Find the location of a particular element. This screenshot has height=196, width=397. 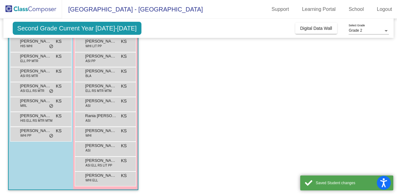

span: BLA is located at coordinates (88, 76).